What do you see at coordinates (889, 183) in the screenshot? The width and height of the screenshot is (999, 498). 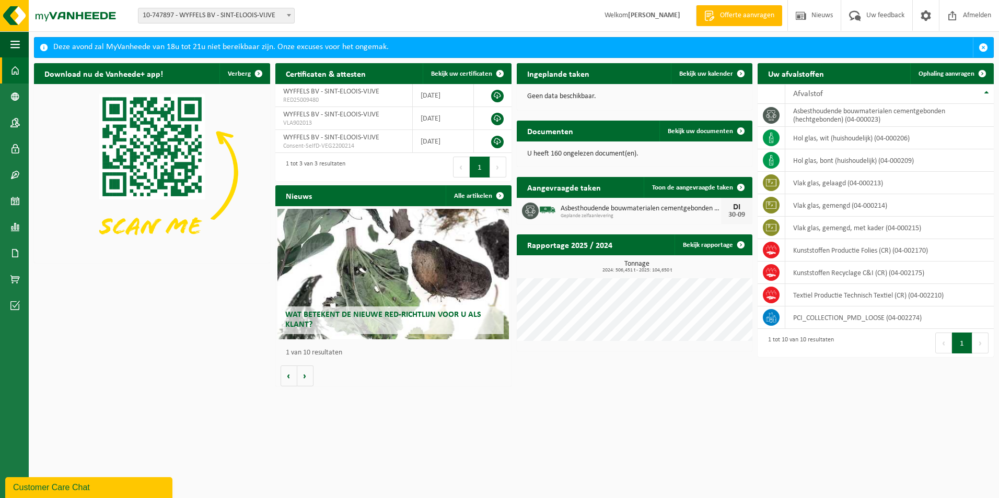 I see `td: vlak glas, gelaagd (04-000213)` at bounding box center [889, 183].